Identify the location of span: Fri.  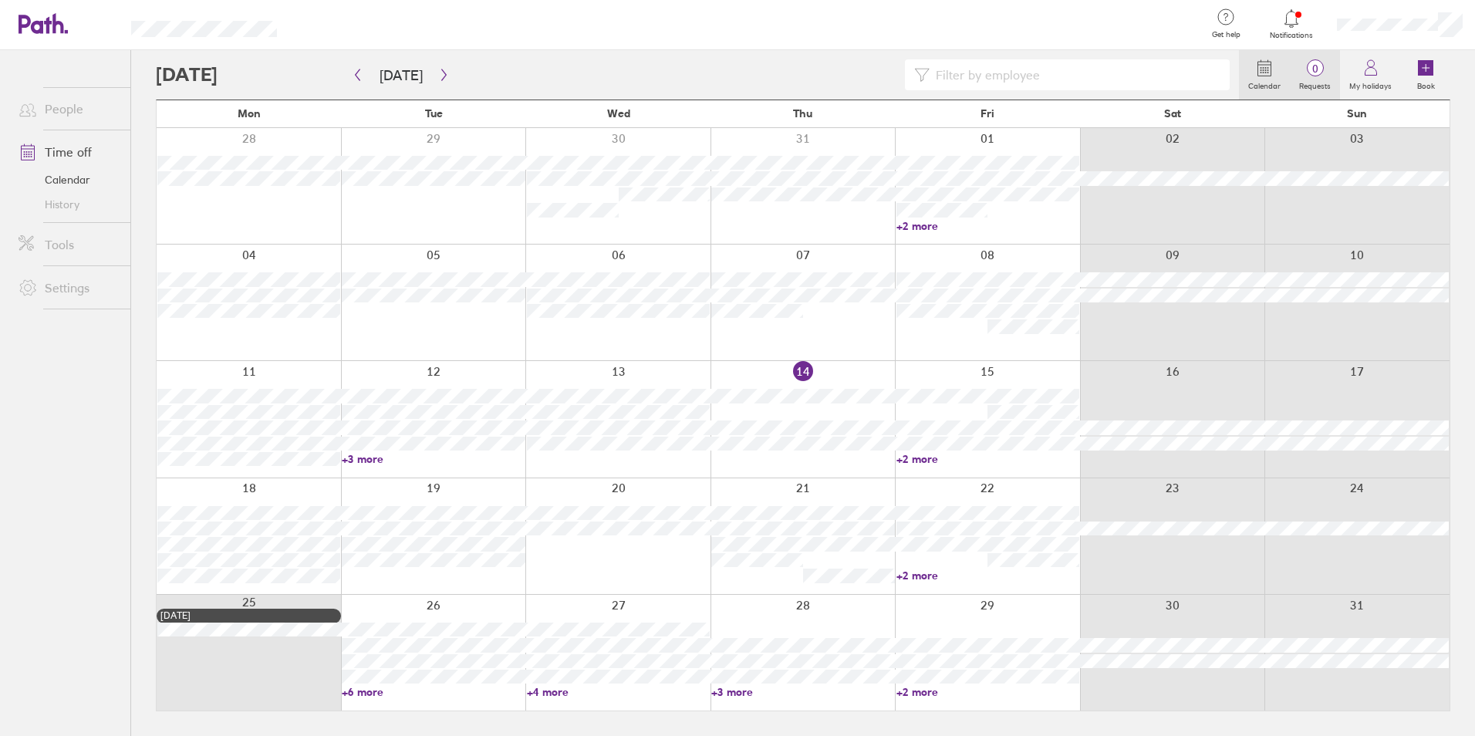
(987, 113).